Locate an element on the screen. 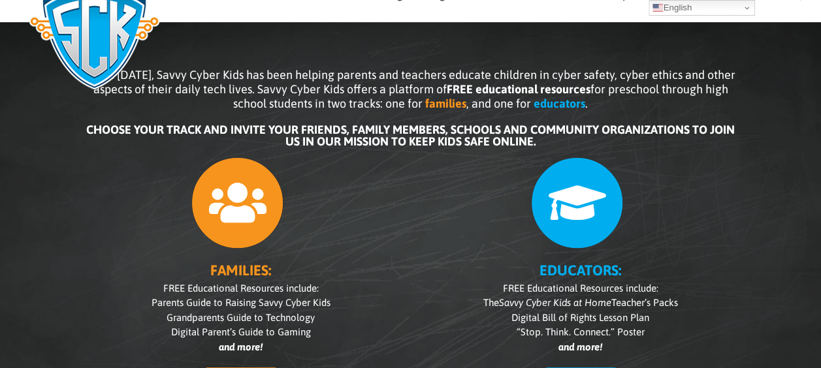  i: Savvy Cyber Kids at Home is located at coordinates (555, 302).